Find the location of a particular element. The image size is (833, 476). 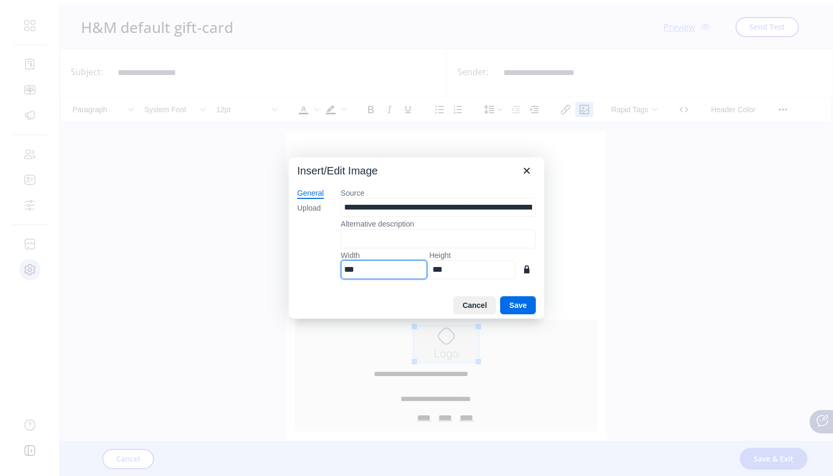

label: Width is located at coordinates (384, 256).